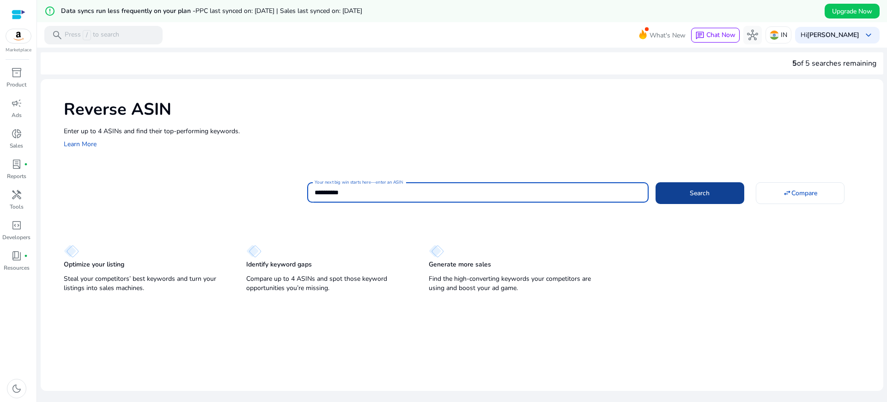  I want to click on p: Find the high-converting keywords your competitors are using and boost your ad game., so click(511, 283).